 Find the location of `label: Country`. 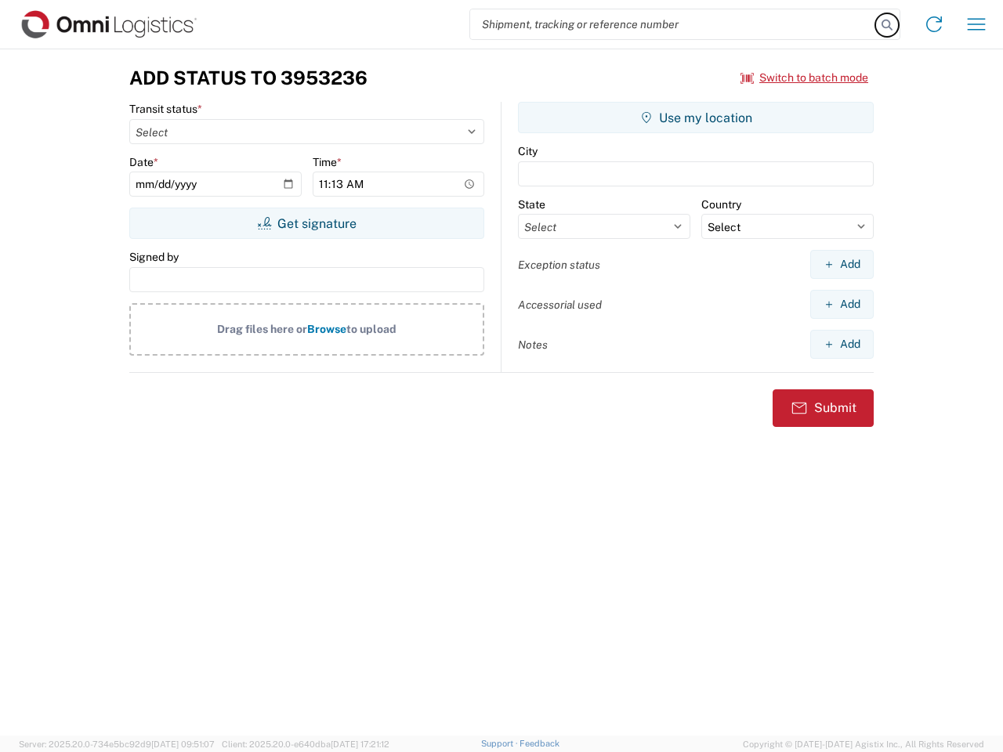

label: Country is located at coordinates (721, 204).